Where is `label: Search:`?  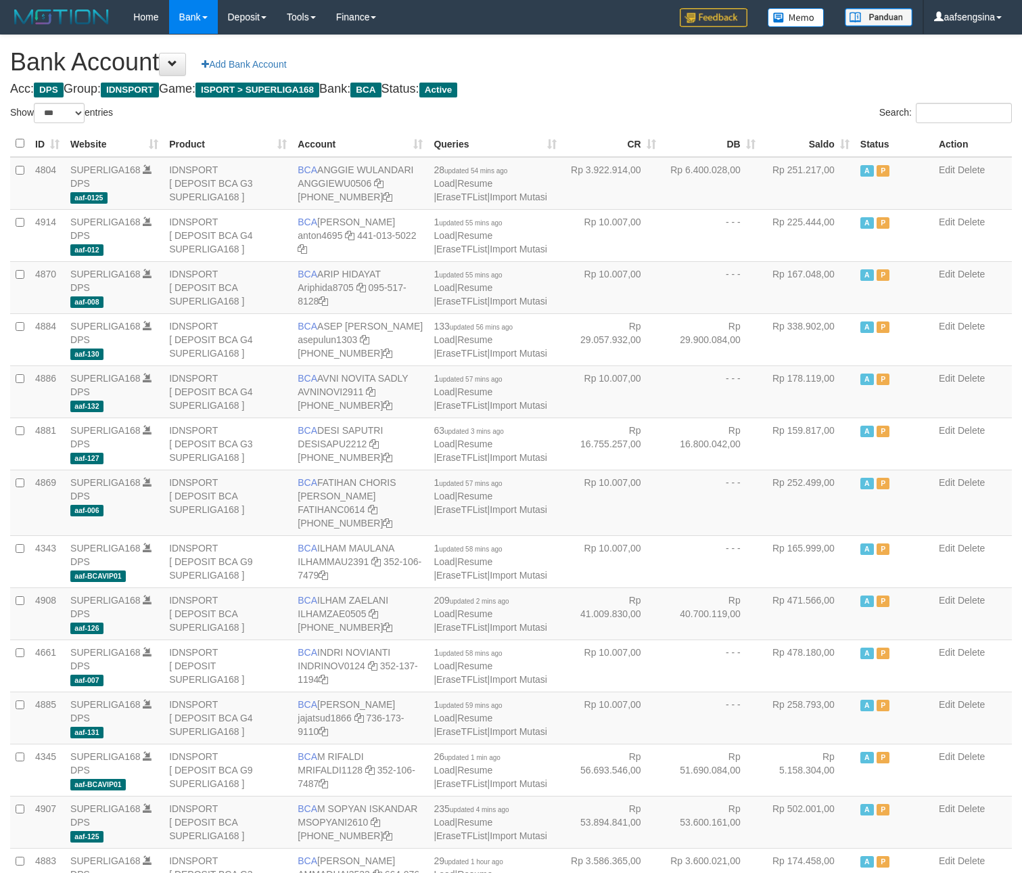
label: Search: is located at coordinates (946, 113).